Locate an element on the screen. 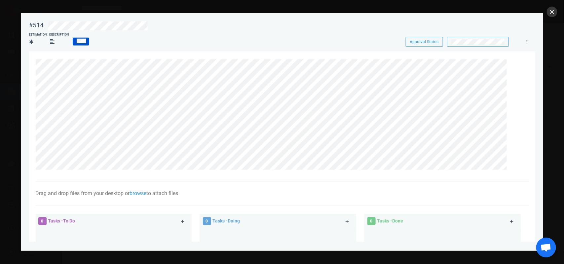  button: Approval Status is located at coordinates (424, 42).